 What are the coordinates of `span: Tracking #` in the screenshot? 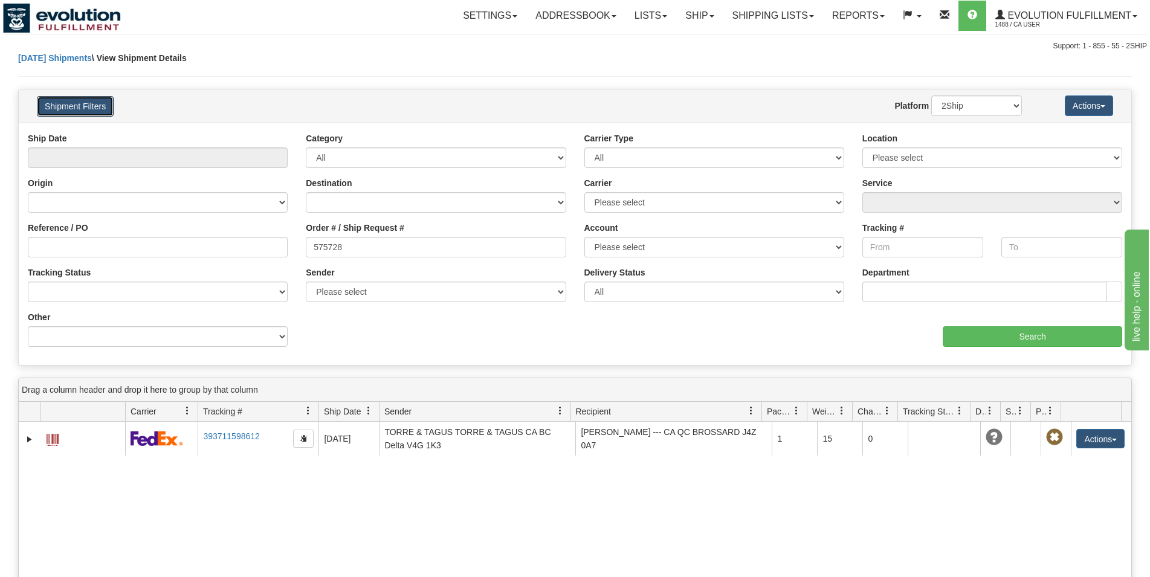 It's located at (222, 411).